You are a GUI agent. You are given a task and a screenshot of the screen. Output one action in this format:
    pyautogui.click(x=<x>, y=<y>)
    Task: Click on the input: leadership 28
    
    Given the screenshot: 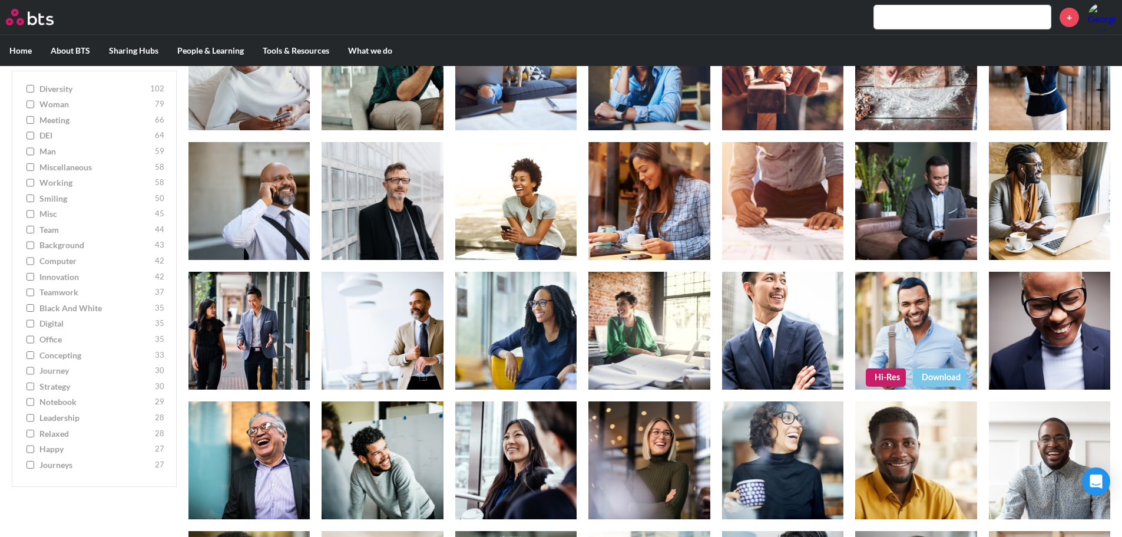 What is the action you would take?
    pyautogui.click(x=30, y=418)
    